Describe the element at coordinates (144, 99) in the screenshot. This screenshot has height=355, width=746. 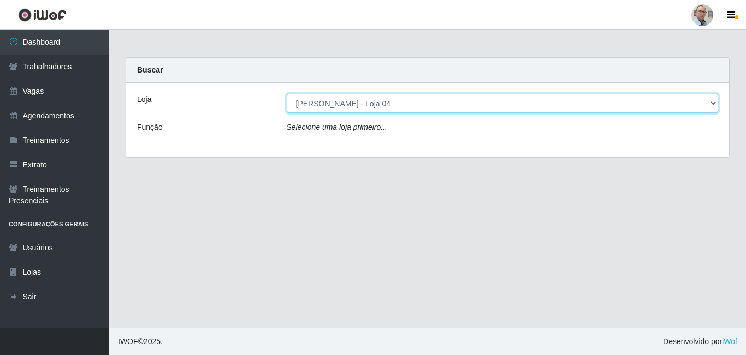
I see `label: Loja` at that location.